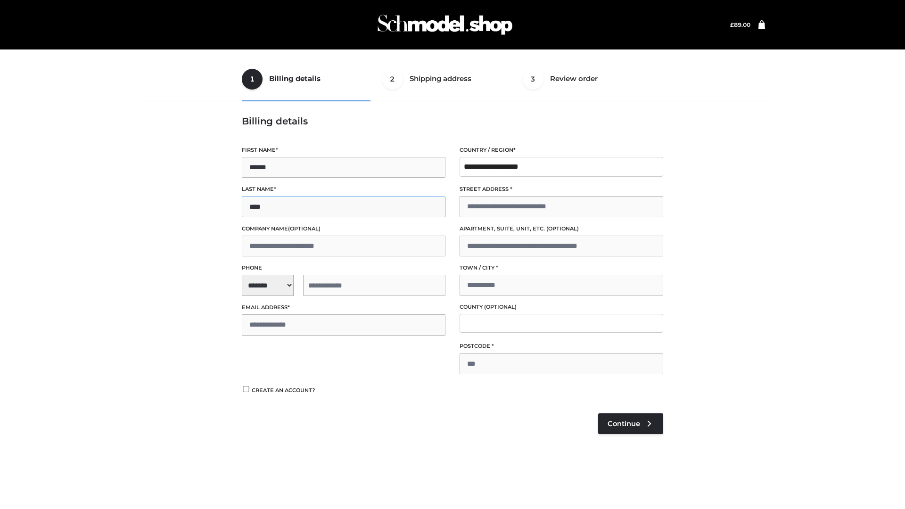  I want to click on span: Continue, so click(623, 424).